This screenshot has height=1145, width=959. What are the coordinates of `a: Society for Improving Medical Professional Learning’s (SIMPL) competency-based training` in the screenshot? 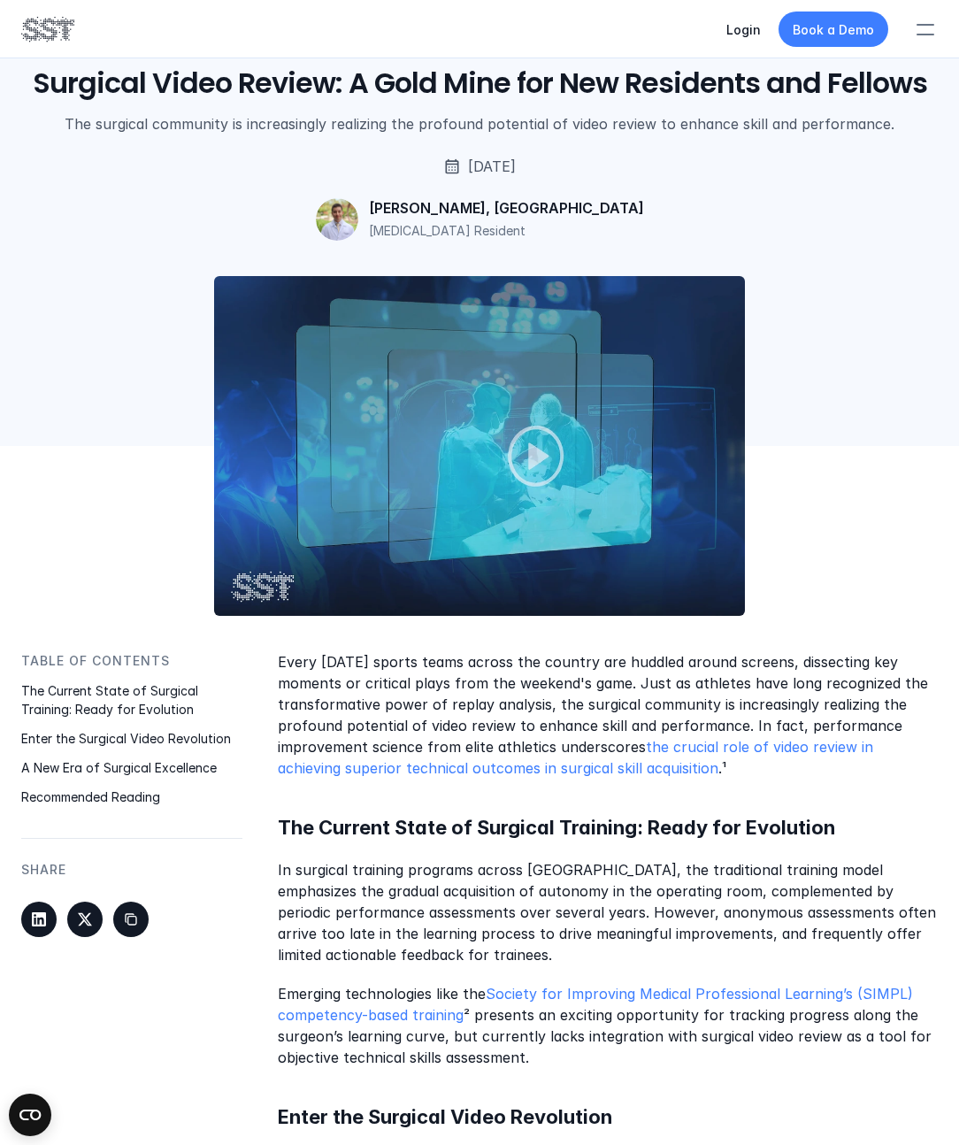 It's located at (597, 1004).